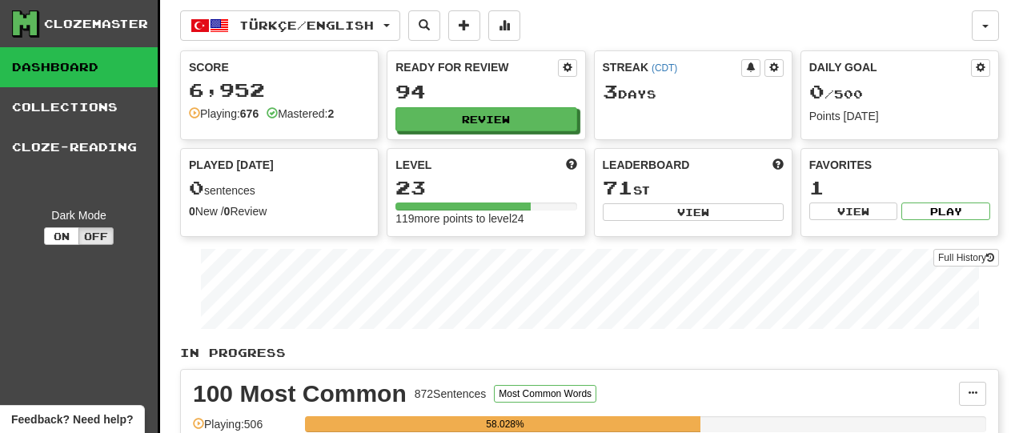  Describe the element at coordinates (505, 424) in the screenshot. I see `div: 58.028%` at that location.